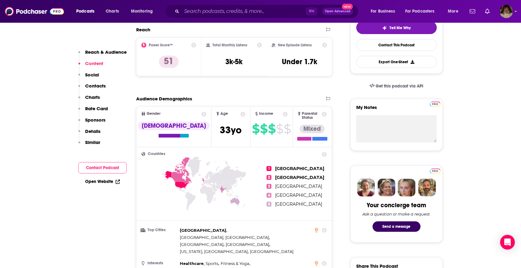 The image size is (521, 268). Describe the element at coordinates (142, 11) in the screenshot. I see `span: Monitoring` at that location.